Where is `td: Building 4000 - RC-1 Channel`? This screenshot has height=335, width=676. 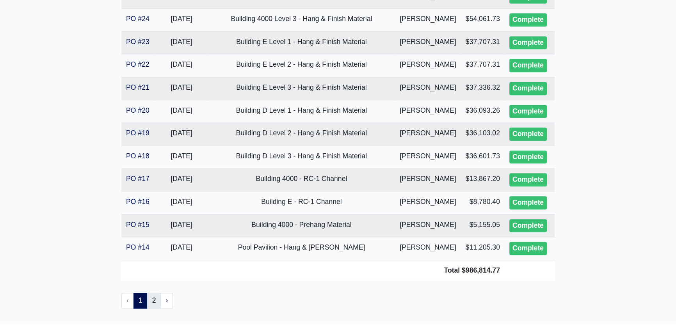 td: Building 4000 - RC-1 Channel is located at coordinates (301, 180).